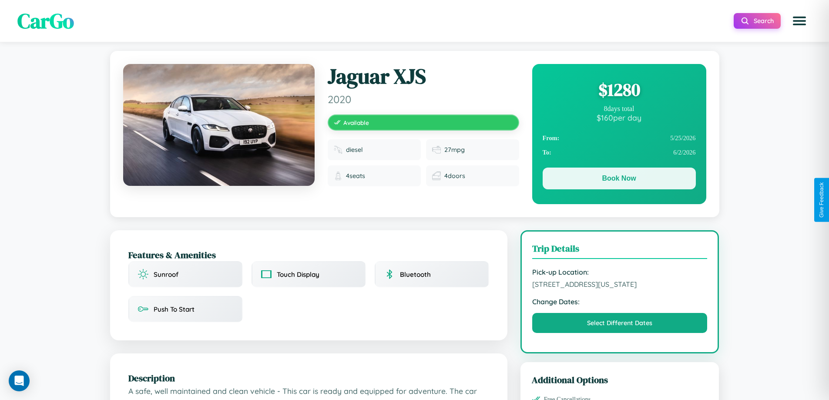  Describe the element at coordinates (415, 274) in the screenshot. I see `span: Bluetooth` at that location.